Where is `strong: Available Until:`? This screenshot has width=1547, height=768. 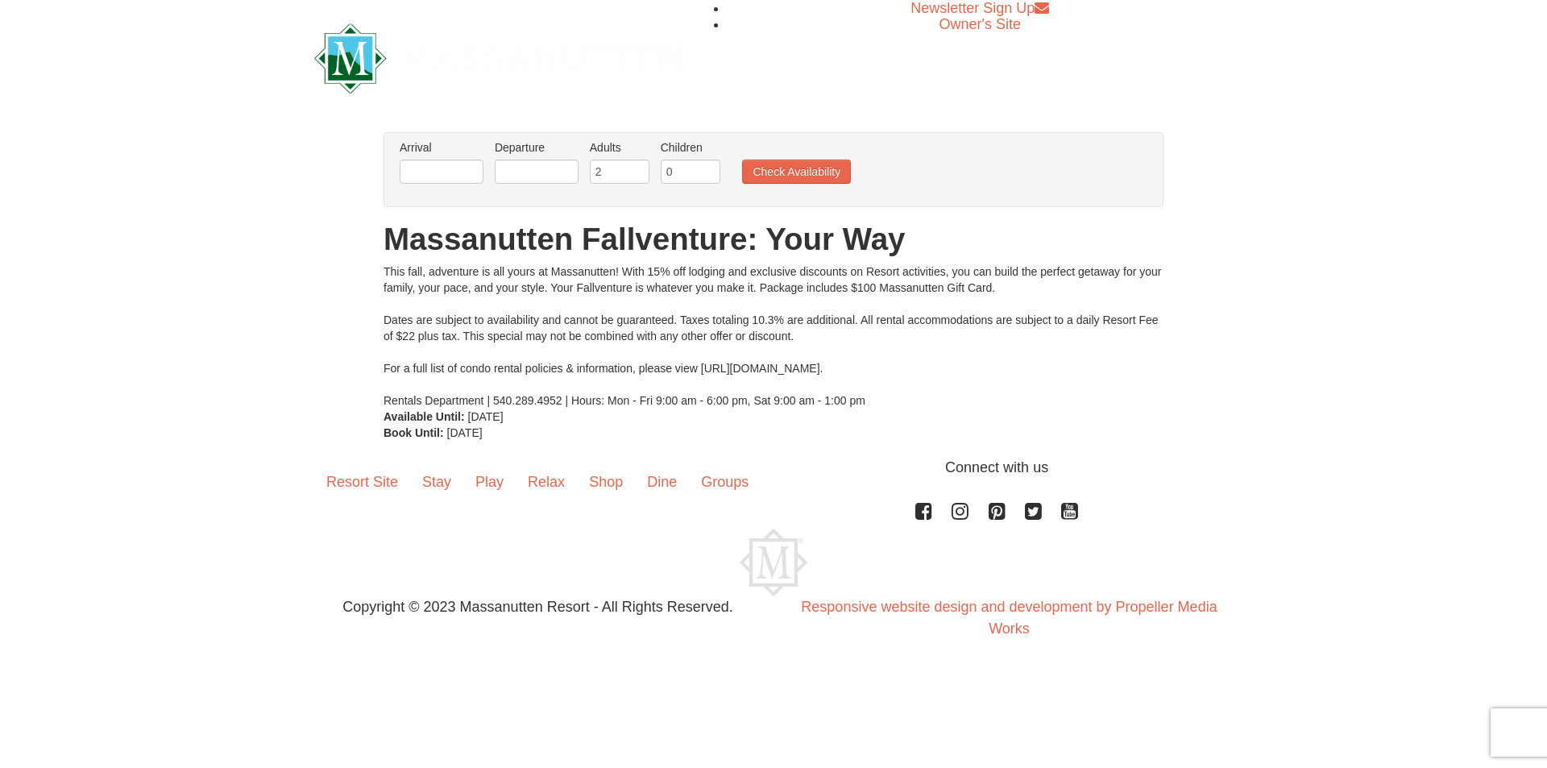
strong: Available Until: is located at coordinates (424, 416).